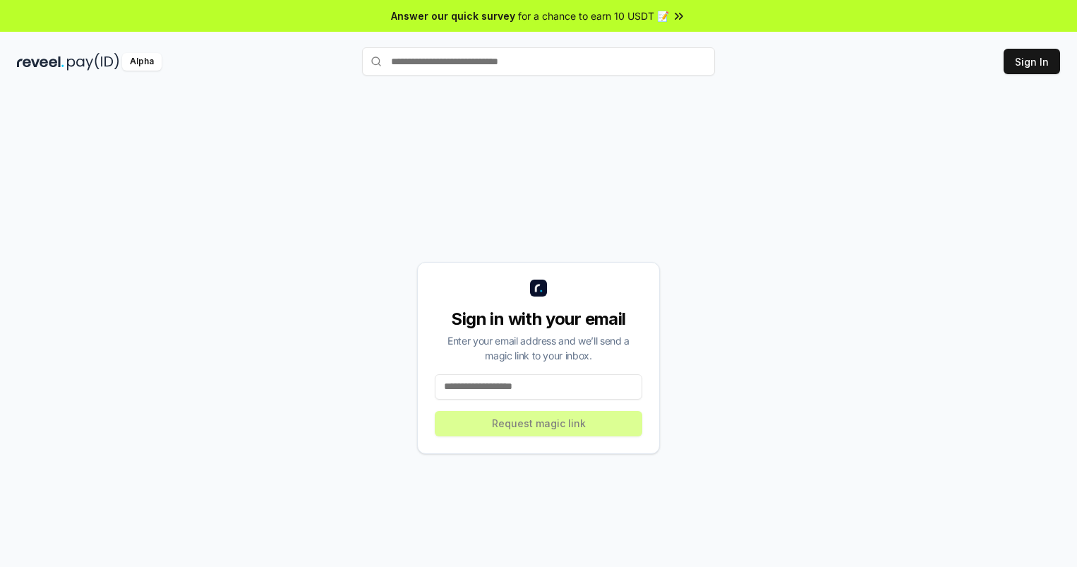 This screenshot has width=1077, height=567. I want to click on img: logo_small, so click(538, 288).